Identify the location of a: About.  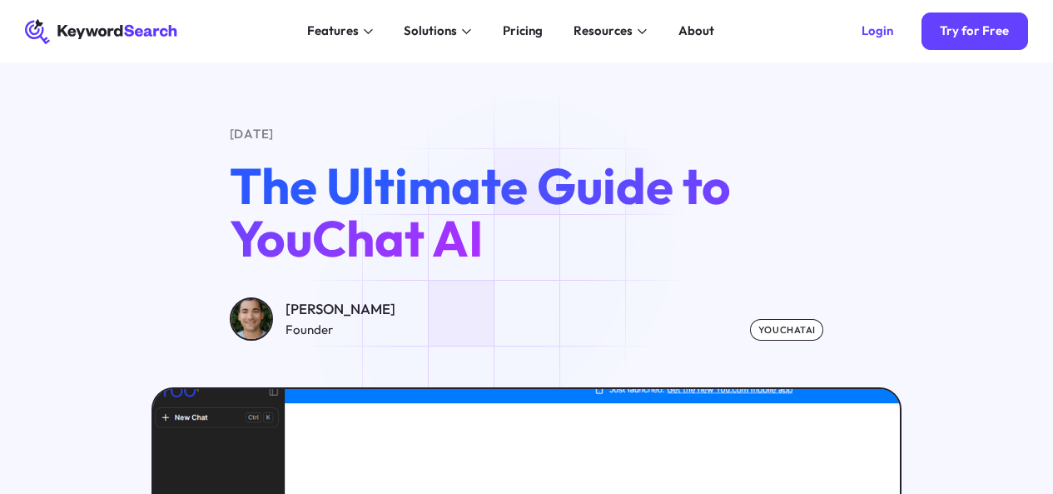
(697, 32).